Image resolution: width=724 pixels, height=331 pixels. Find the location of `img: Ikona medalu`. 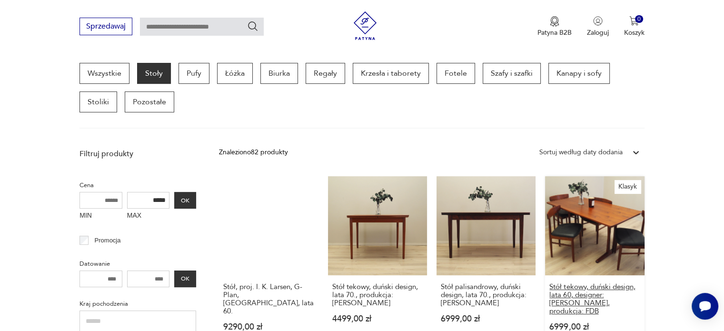

img: Ikona medalu is located at coordinates (554, 21).